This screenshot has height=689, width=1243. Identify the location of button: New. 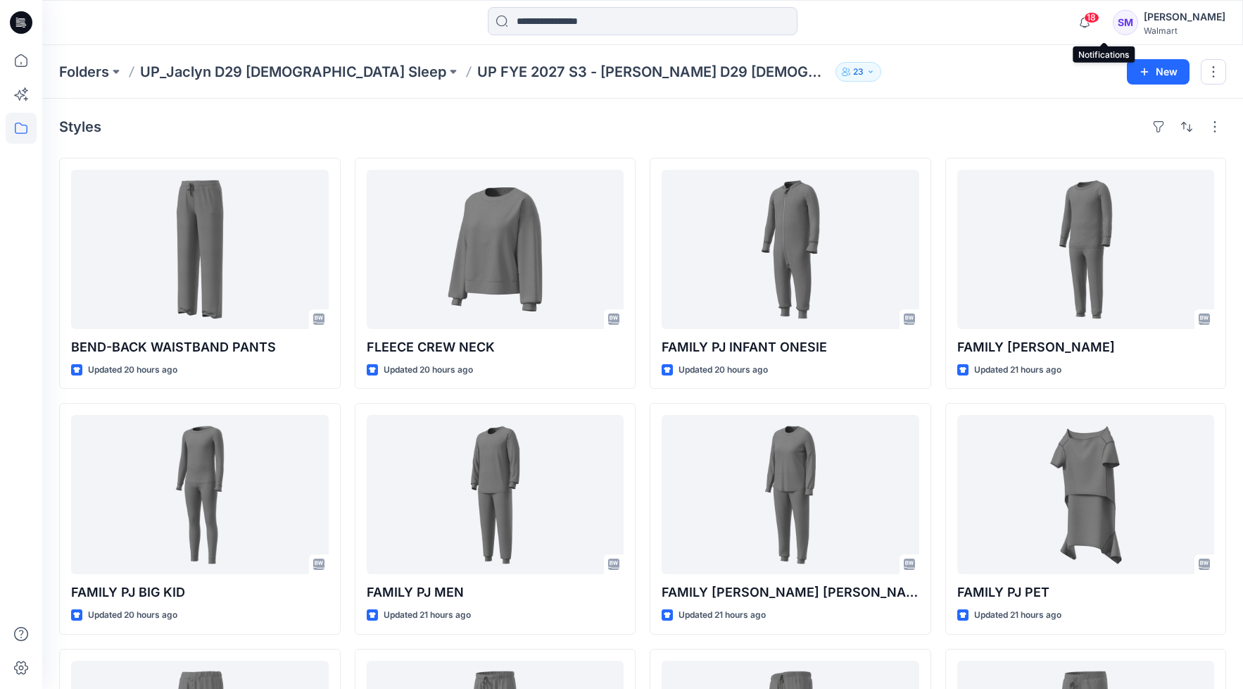
(1158, 72).